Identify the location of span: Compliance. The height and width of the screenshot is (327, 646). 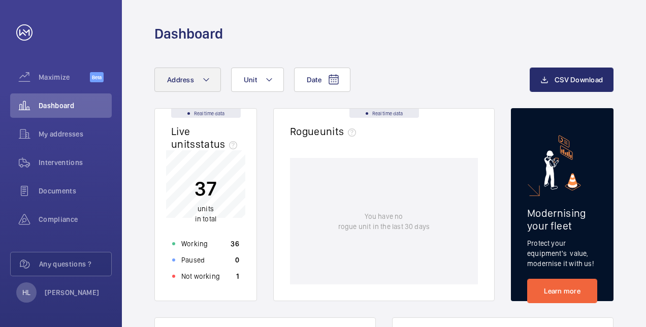
(75, 219).